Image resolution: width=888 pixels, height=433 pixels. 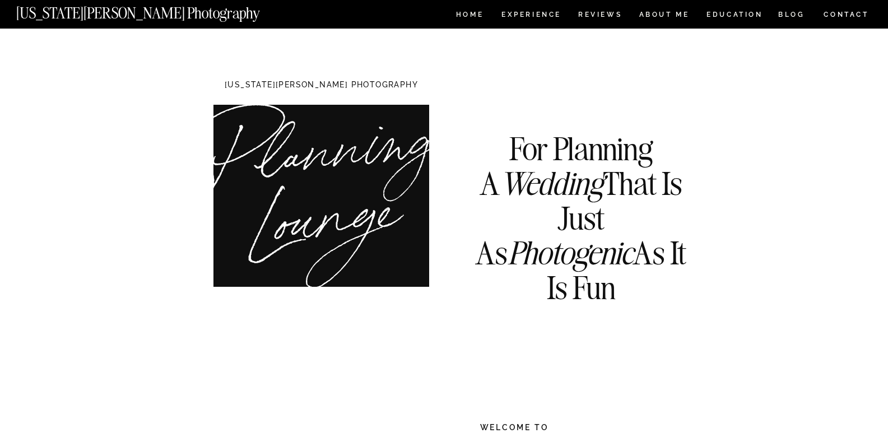 I want to click on a: BLOG, so click(x=791, y=16).